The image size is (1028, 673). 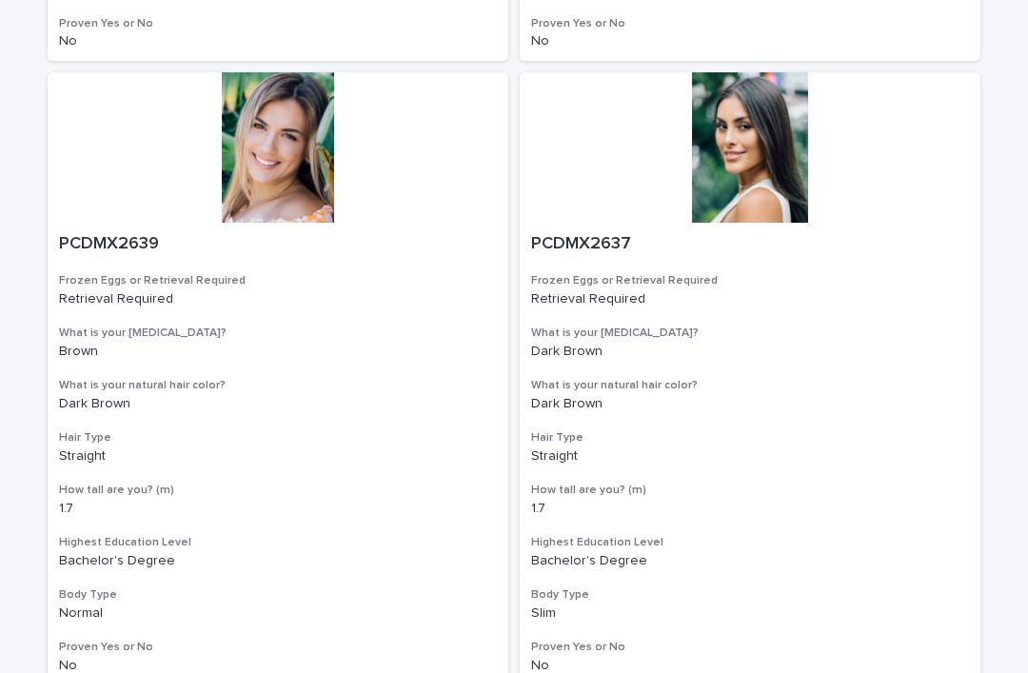 What do you see at coordinates (750, 613) in the screenshot?
I see `p: Slim` at bounding box center [750, 613].